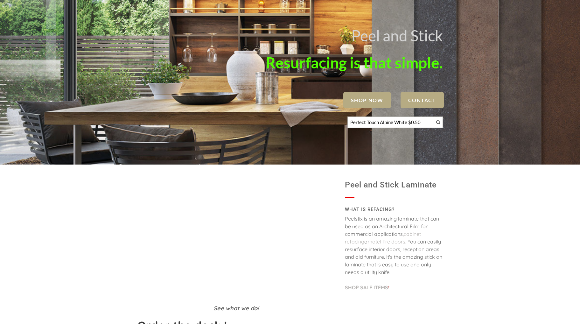  I want to click on div: Peelstix is an amazing laminate that can be used as an Architectural Film for commercial applicat..., so click(394, 256).